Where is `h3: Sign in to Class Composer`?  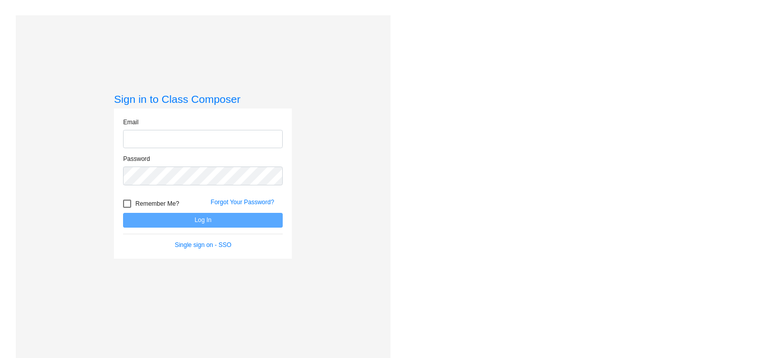 h3: Sign in to Class Composer is located at coordinates (203, 99).